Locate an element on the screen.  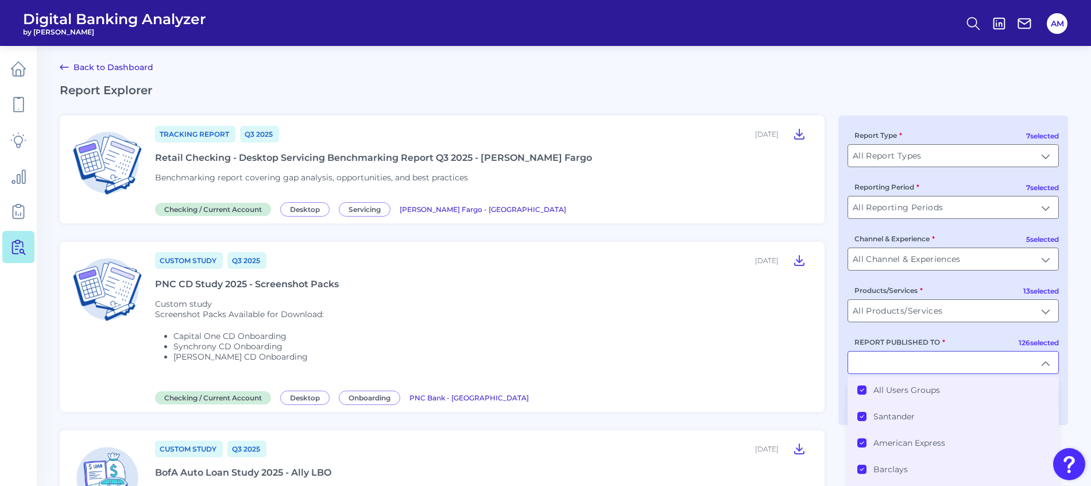
span: Benchmarking report covering gap analysis, opportunities, and best practices is located at coordinates (311, 177).